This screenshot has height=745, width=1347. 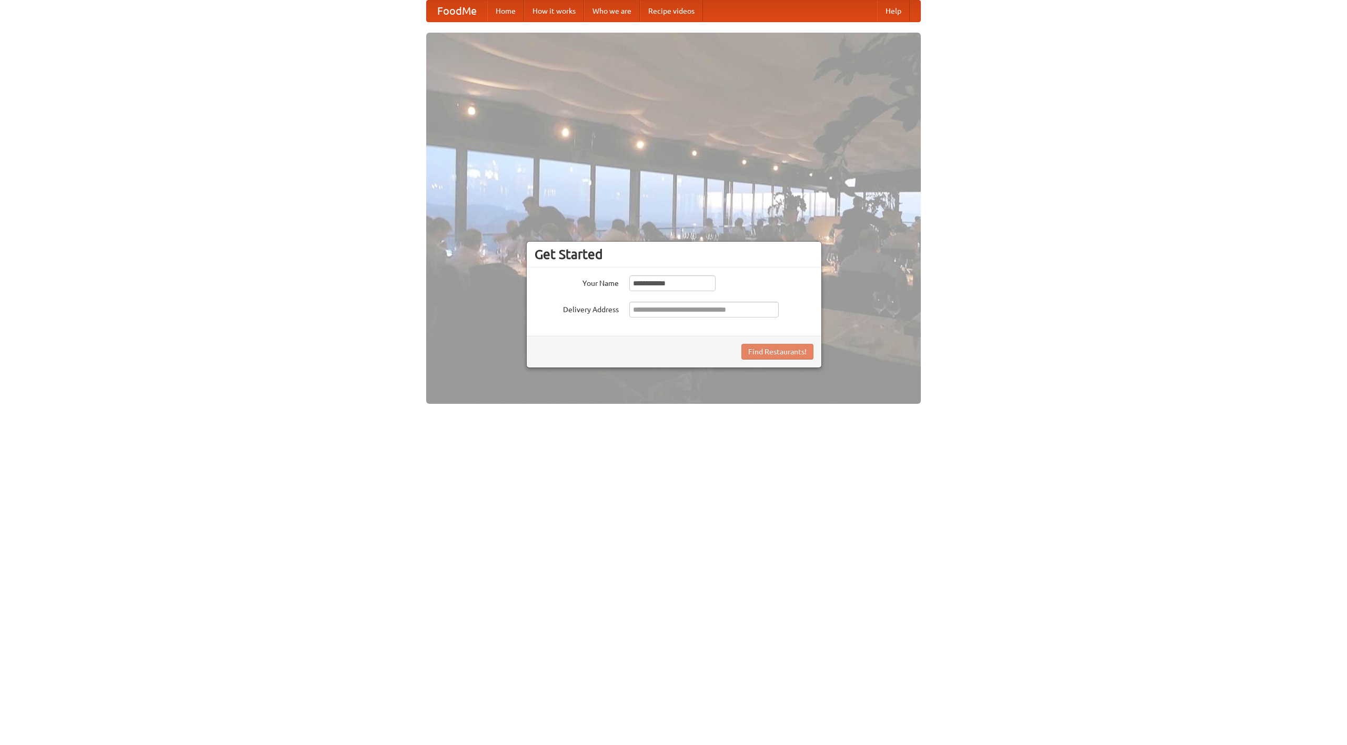 I want to click on label: Delivery Address, so click(x=577, y=308).